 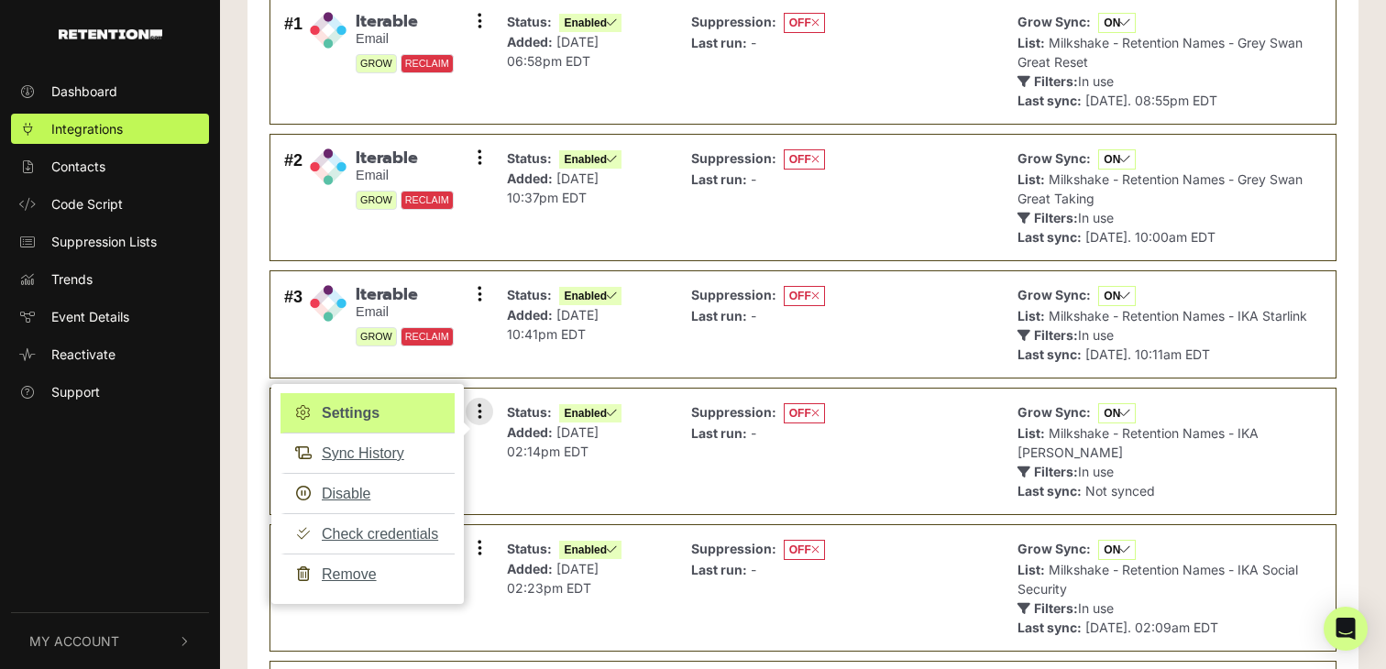 I want to click on a: Trends, so click(x=110, y=279).